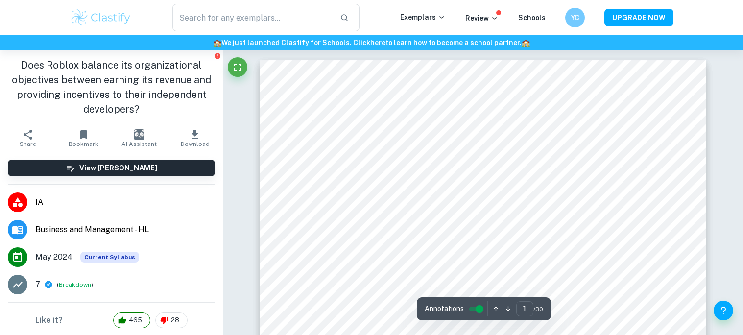 The height and width of the screenshot is (335, 743). What do you see at coordinates (252, 18) in the screenshot?
I see `input: Search for any exemplars...` at bounding box center [252, 18].